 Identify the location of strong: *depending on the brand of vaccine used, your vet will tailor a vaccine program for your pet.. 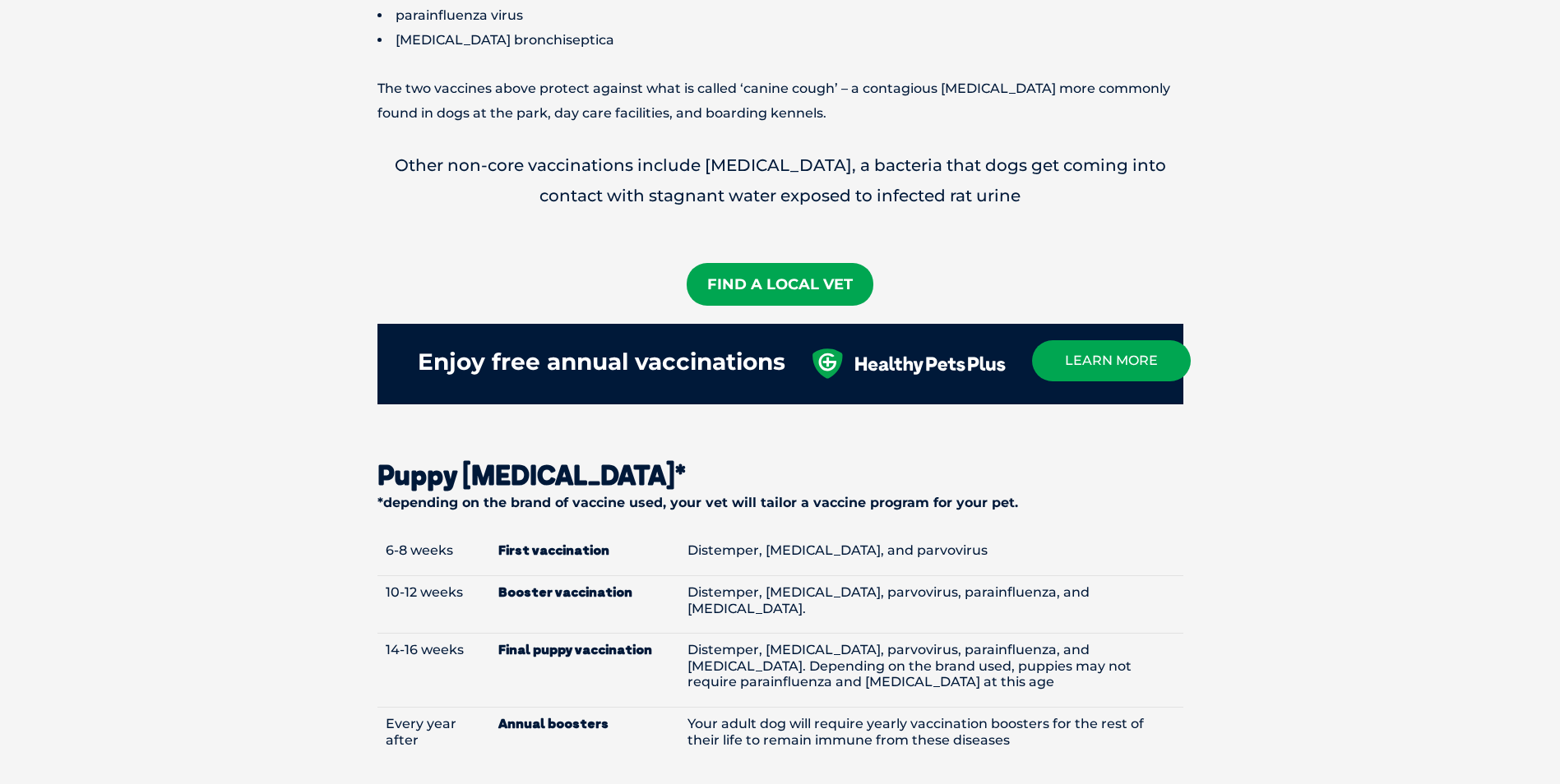
(697, 502).